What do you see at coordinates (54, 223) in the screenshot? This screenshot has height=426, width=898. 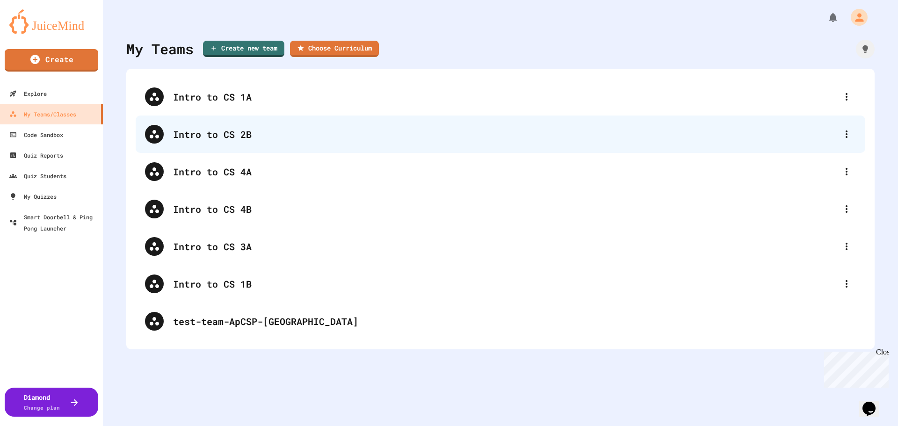 I see `div: Smart Doorbell & Ping Pong Launcher` at bounding box center [54, 223].